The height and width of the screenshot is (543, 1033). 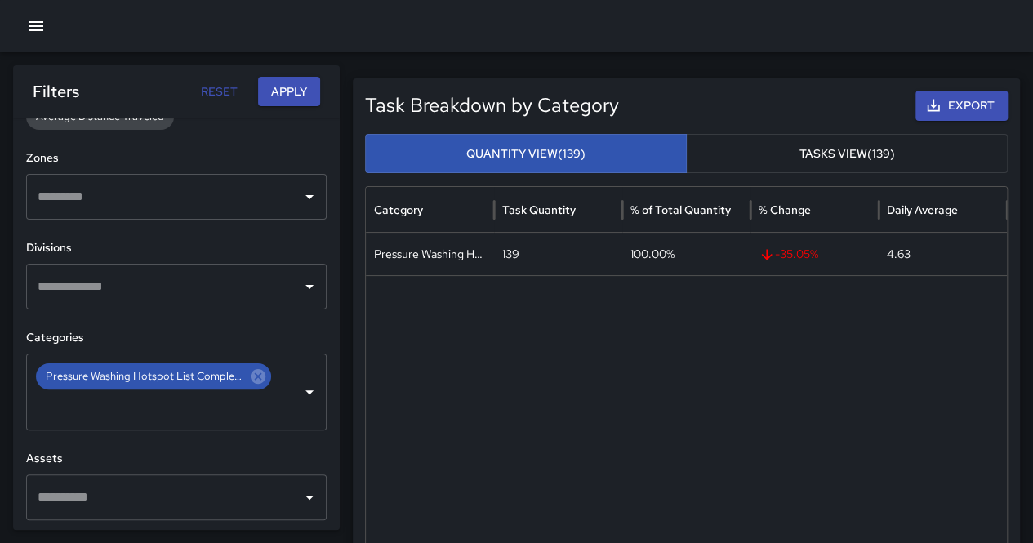 I want to click on div: 100.00%, so click(x=686, y=254).